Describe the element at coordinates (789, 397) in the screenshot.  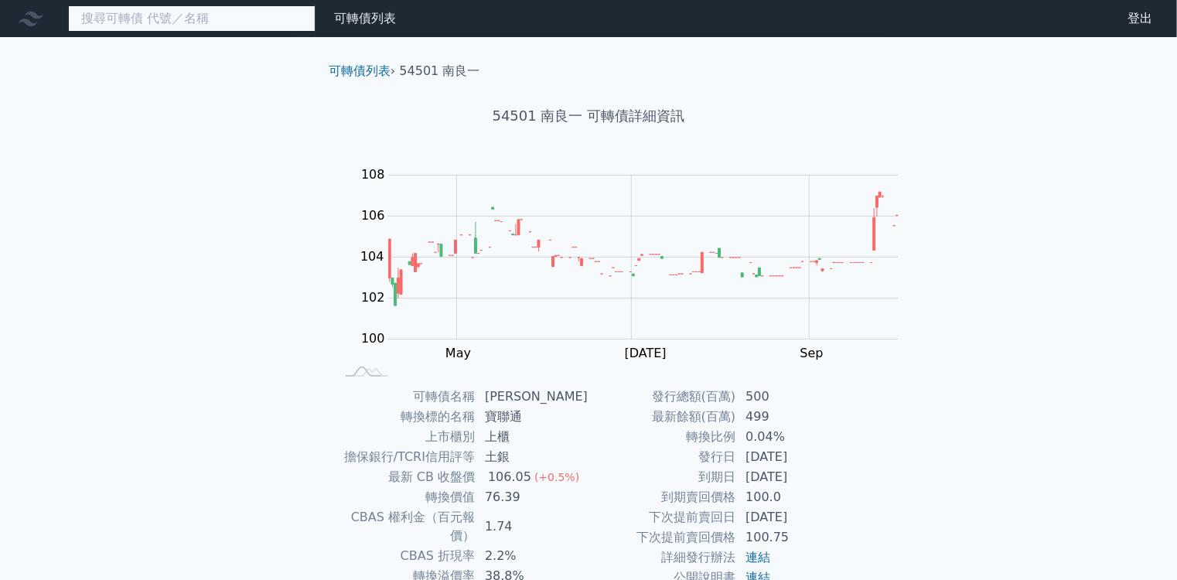
I see `td: 500` at that location.